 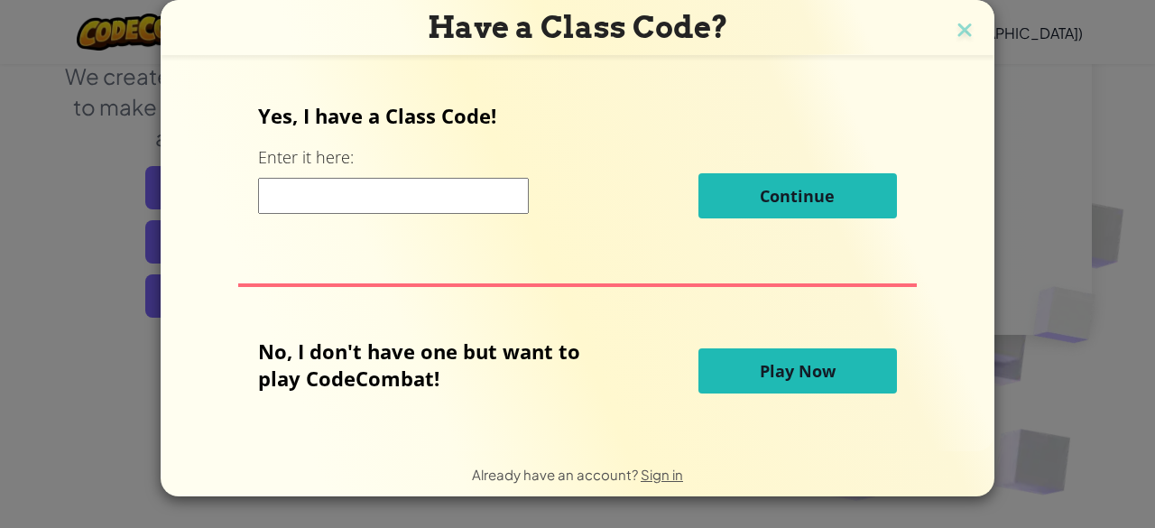 I want to click on label: Enter it here:, so click(x=306, y=157).